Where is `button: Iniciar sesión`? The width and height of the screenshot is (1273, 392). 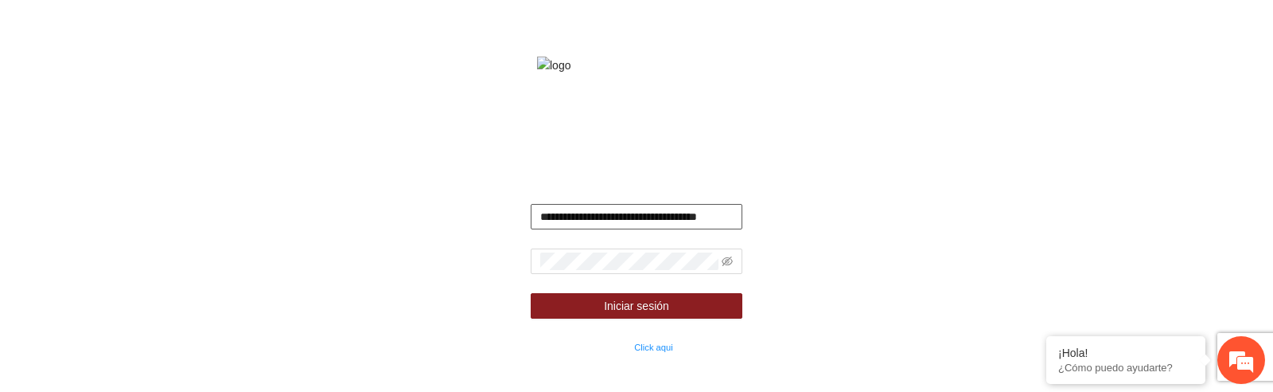 button: Iniciar sesión is located at coordinates (637, 306).